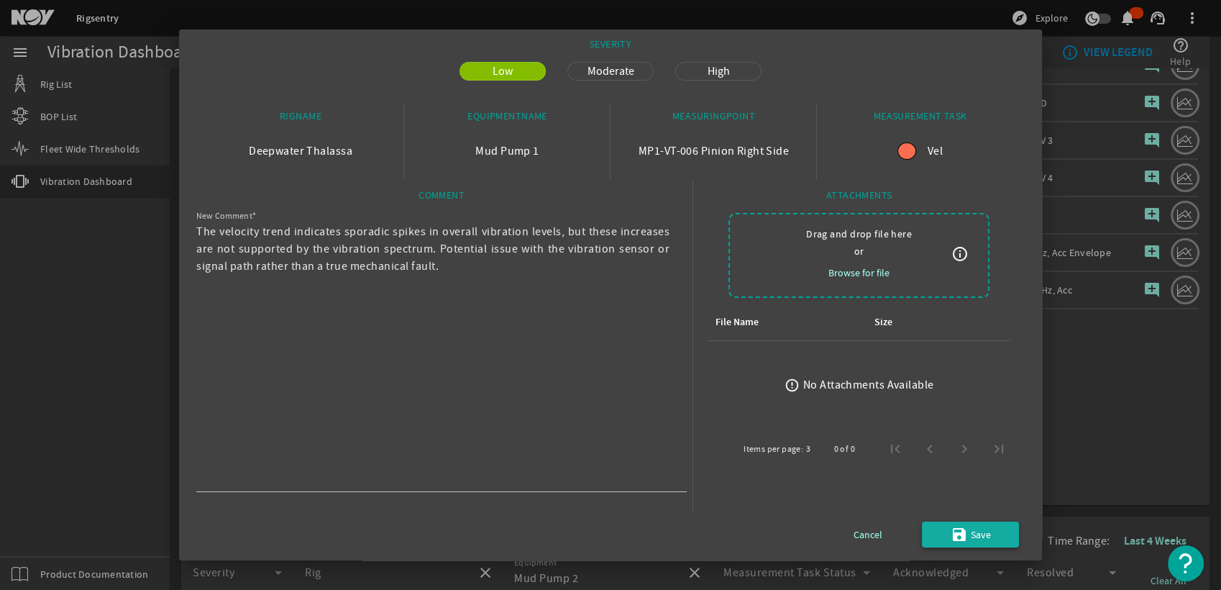  What do you see at coordinates (970, 534) in the screenshot?
I see `button: Save` at bounding box center [970, 534].